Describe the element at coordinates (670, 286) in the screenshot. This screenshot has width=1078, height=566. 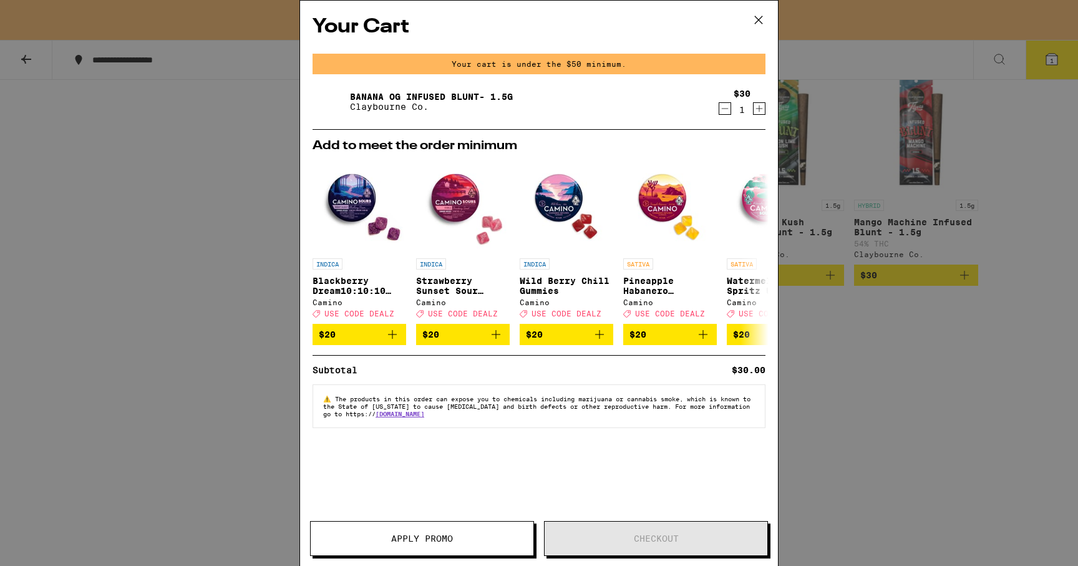
I see `p: Pineapple Habanero Uplifting Gummies` at that location.